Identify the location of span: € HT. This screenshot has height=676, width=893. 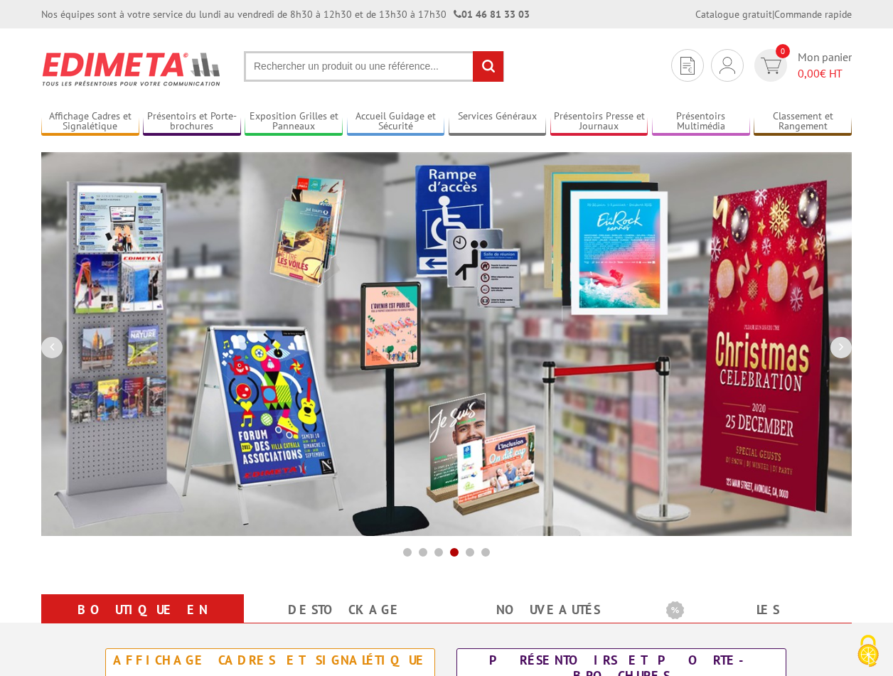
(825, 73).